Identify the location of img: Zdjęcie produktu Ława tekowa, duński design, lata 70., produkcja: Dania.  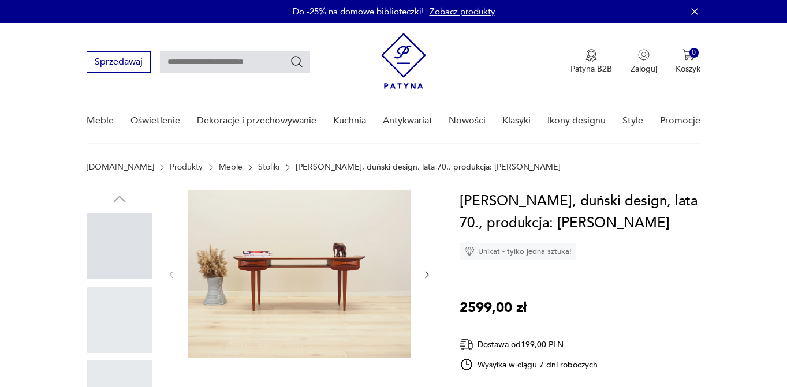
(299, 274).